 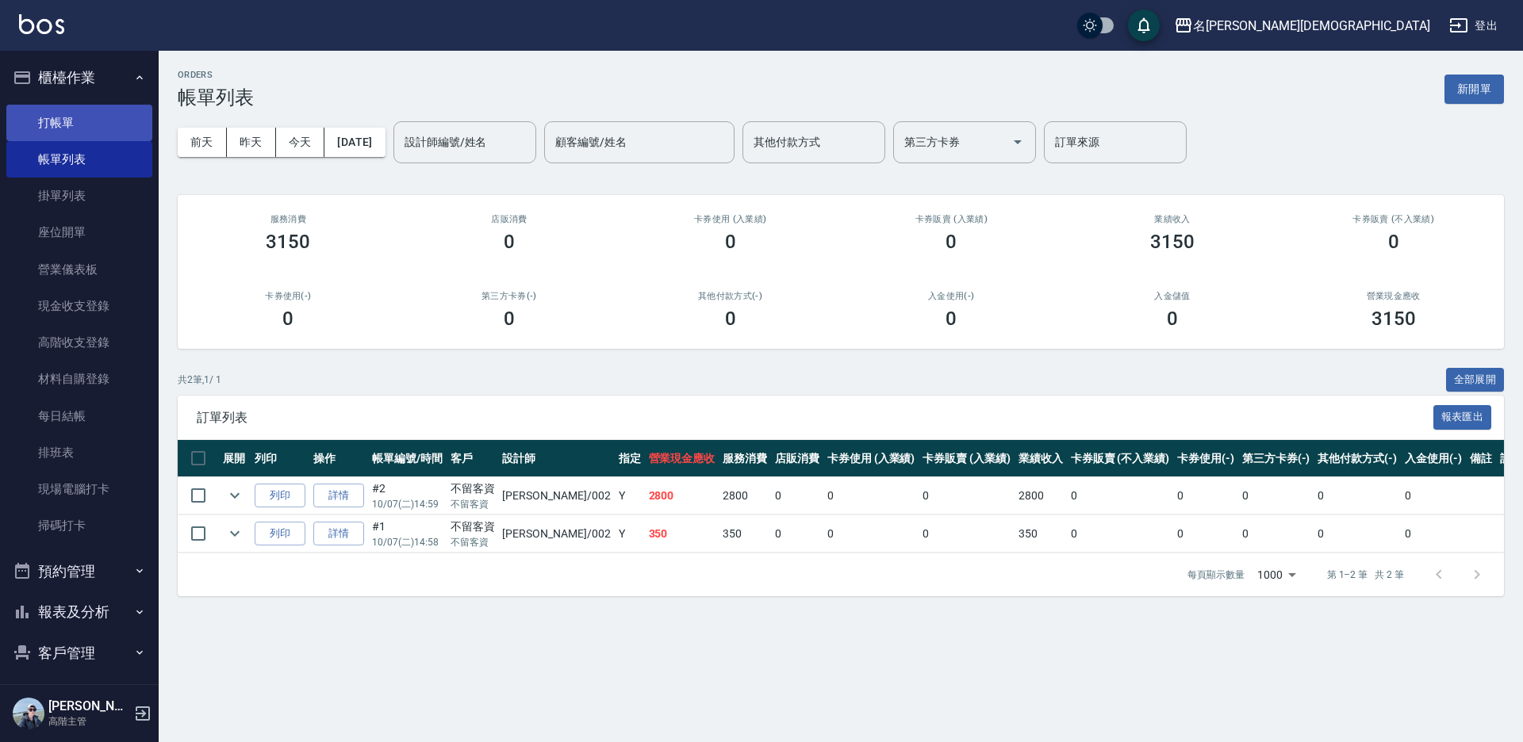 What do you see at coordinates (1276, 575) in the screenshot?
I see `div: 1000` at bounding box center [1276, 575].